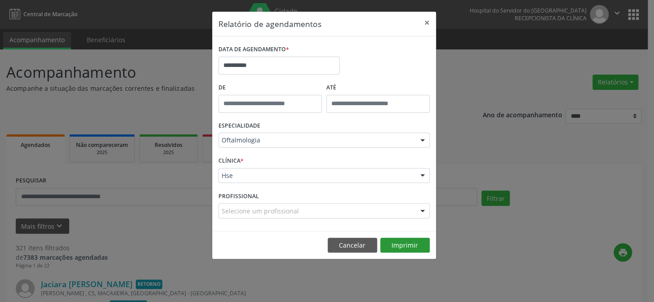  I want to click on label: CLÍNICA, so click(231, 161).